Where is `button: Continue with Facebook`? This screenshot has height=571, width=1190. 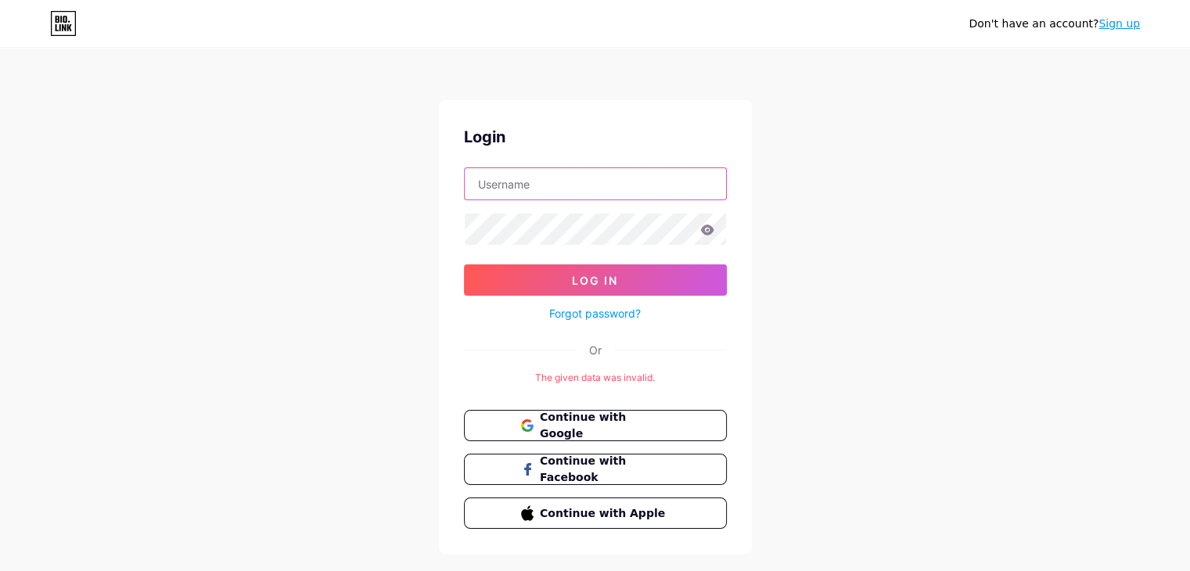
button: Continue with Facebook is located at coordinates (596, 470).